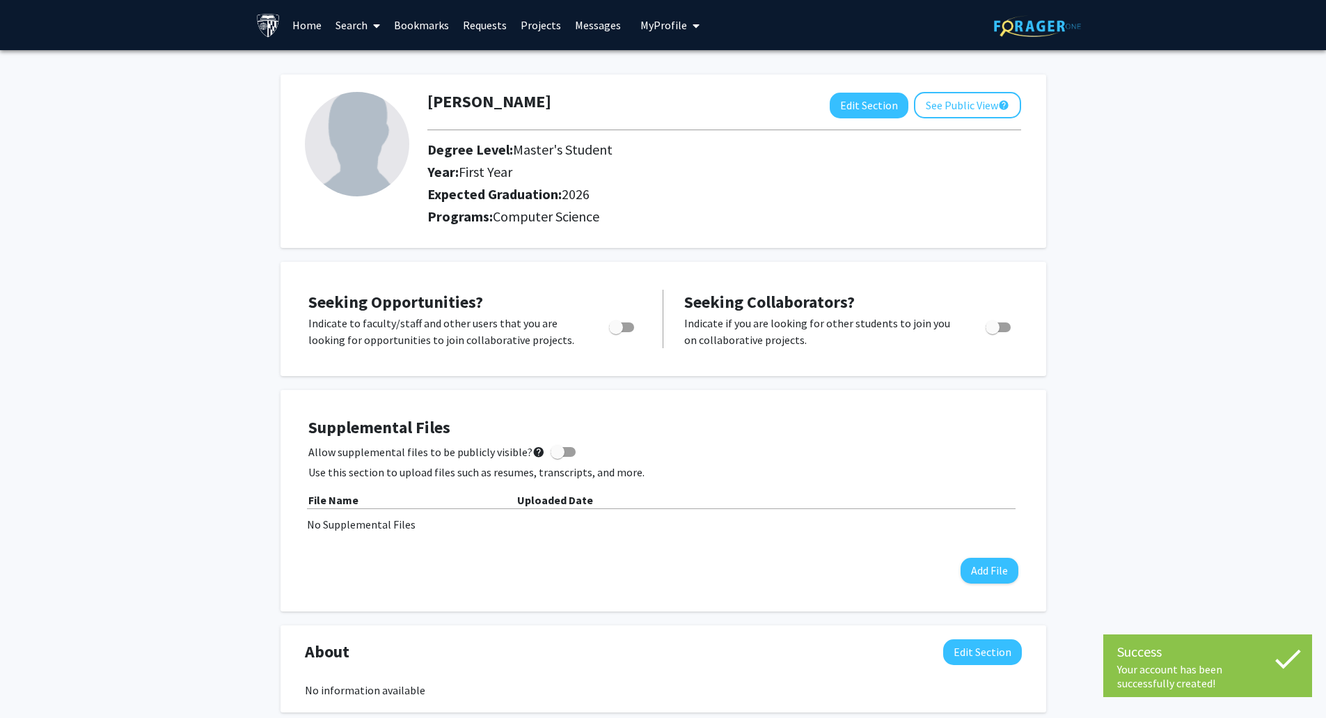  What do you see at coordinates (664, 150) in the screenshot?
I see `h2: Degree Level:` at bounding box center [664, 150].